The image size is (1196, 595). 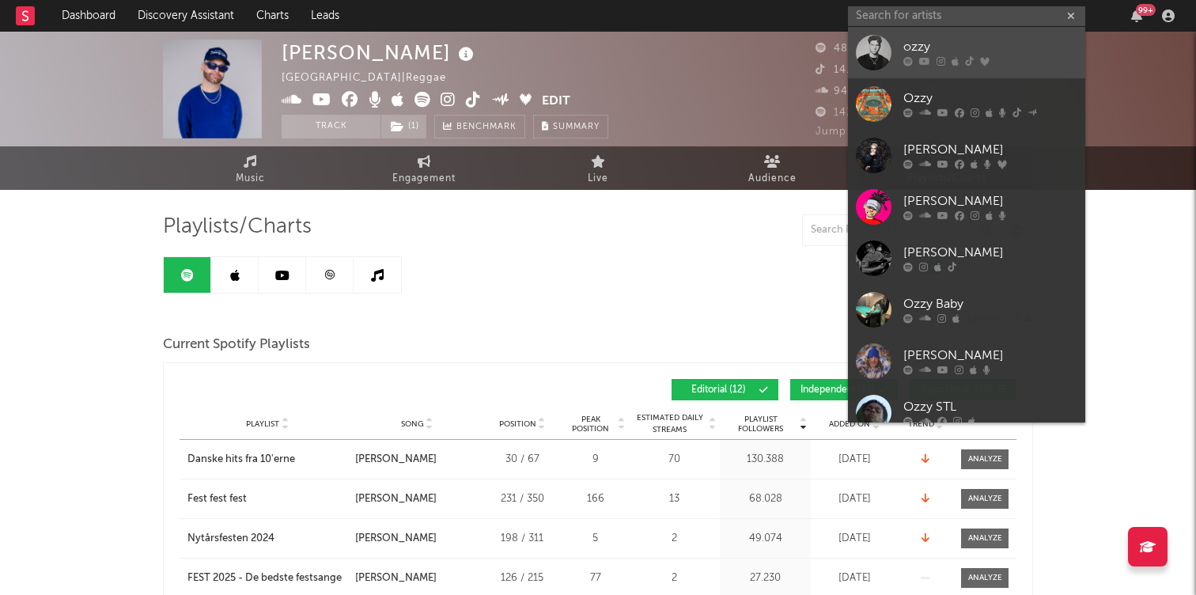 I want to click on div: Ozzy STL, so click(x=990, y=407).